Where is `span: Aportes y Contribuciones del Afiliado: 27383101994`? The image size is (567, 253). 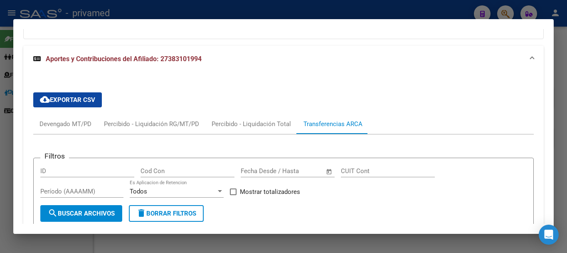
span: Aportes y Contribuciones del Afiliado: 27383101994 is located at coordinates (123, 59).